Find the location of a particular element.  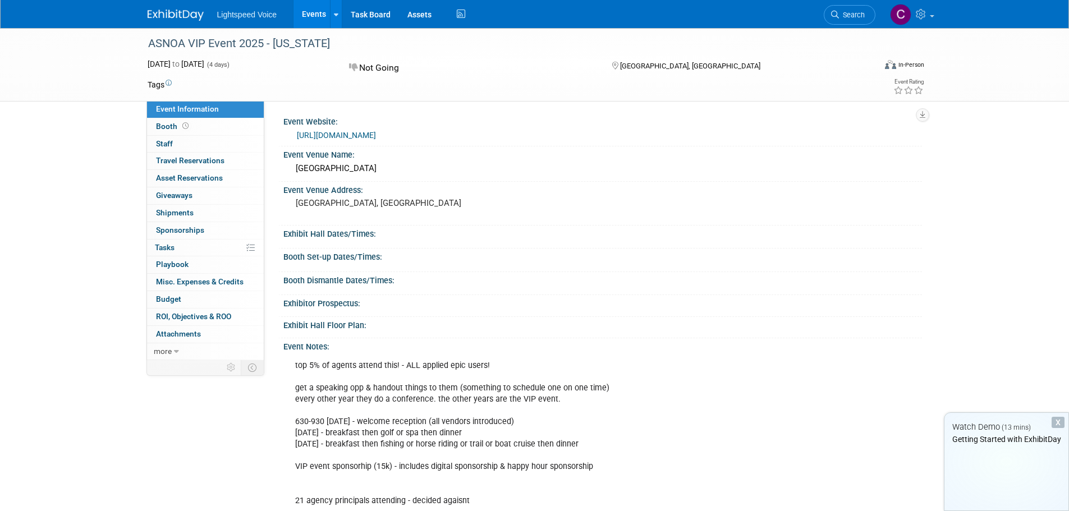

div: Booth Dismantle Dates/Times: is located at coordinates (602, 279).